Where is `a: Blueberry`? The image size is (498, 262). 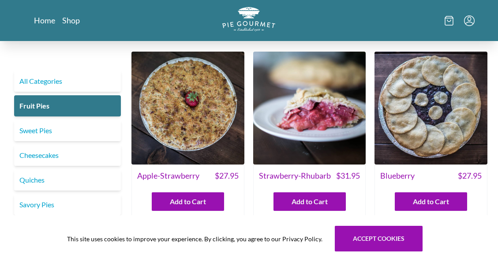
a: Blueberry is located at coordinates (431, 108).